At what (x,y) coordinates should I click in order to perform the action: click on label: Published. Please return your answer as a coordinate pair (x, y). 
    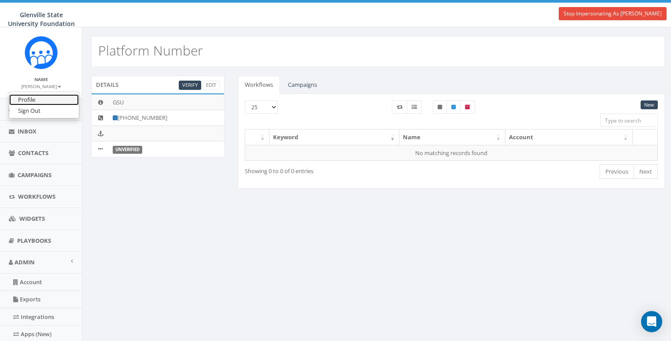
    Looking at the image, I should click on (454, 107).